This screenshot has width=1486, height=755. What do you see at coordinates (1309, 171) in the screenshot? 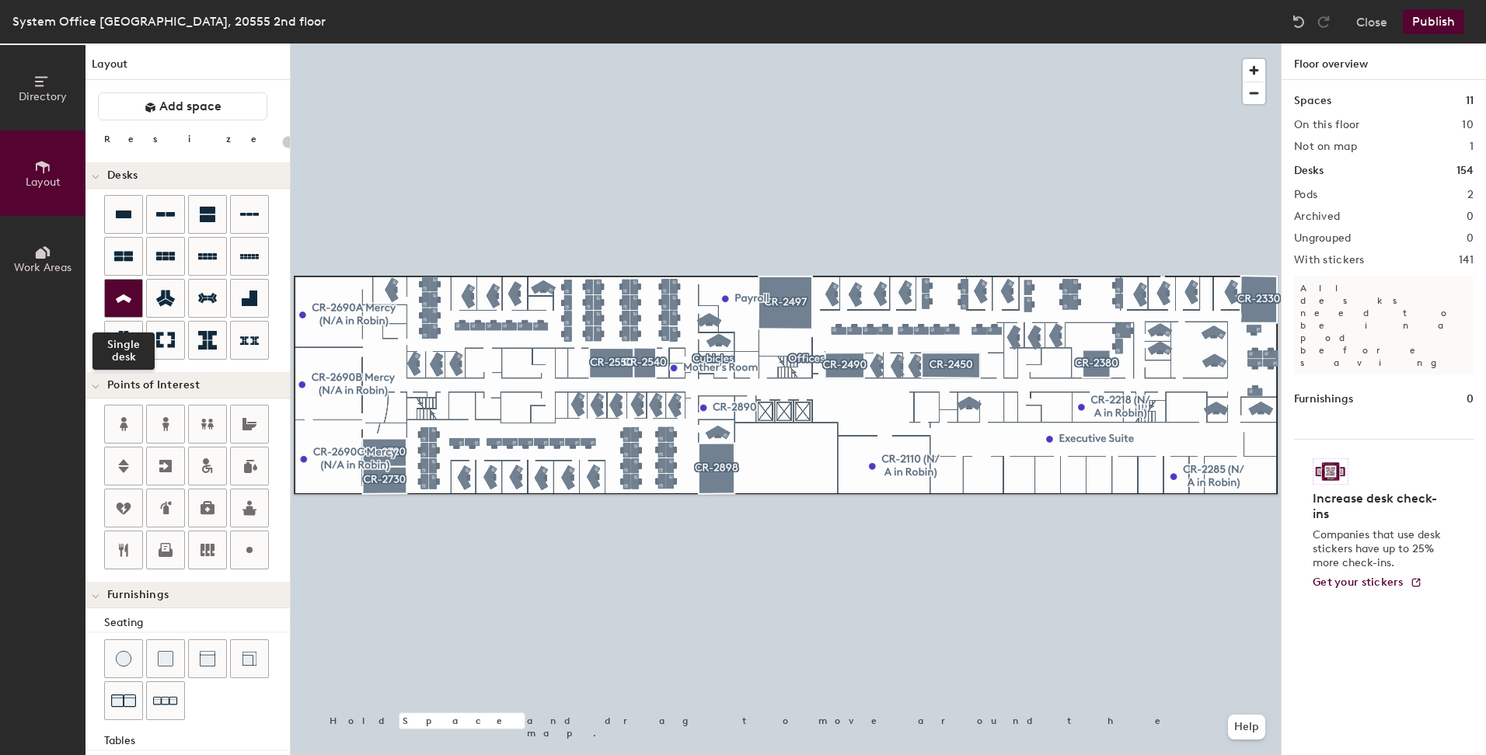
I see `h1: Desks` at bounding box center [1309, 171].